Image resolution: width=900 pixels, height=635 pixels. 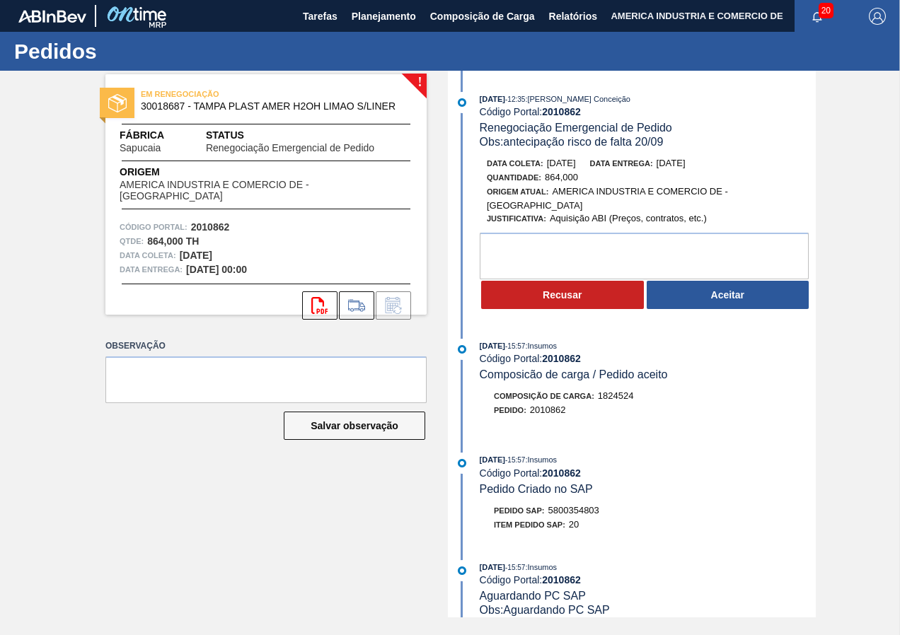 I want to click on span: - 12:35, so click(x=515, y=99).